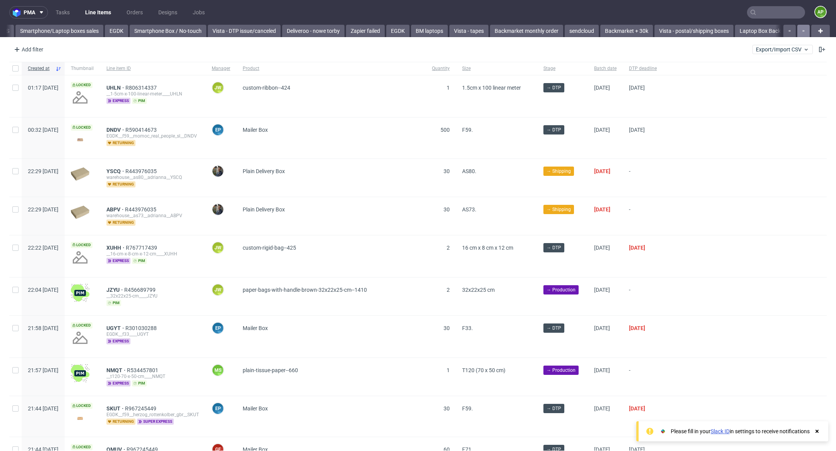  What do you see at coordinates (59, 31) in the screenshot?
I see `a: Smartphone/Laptop boxes sales` at bounding box center [59, 31].